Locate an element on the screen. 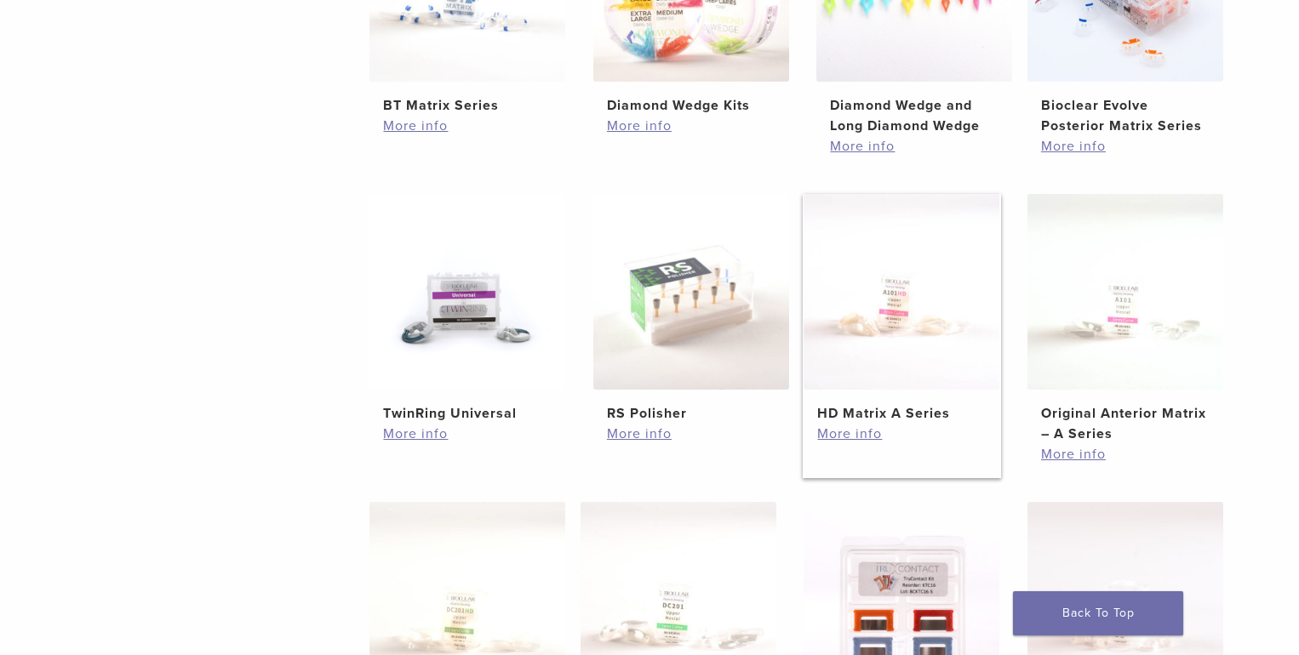  a: Original Anterior Matrix - A SeriesOriginal Anterior Matrix – A Series is located at coordinates (1125, 319).